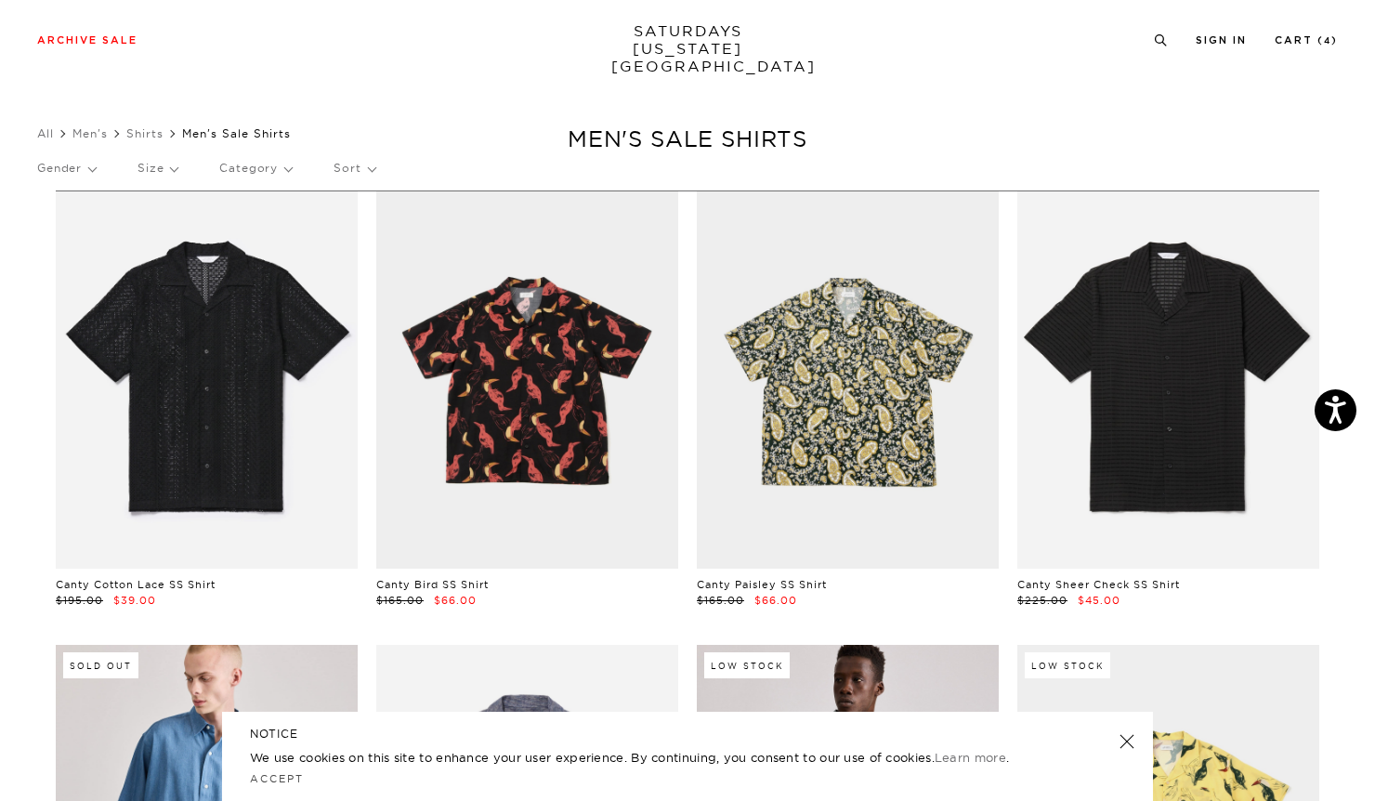 The image size is (1375, 801). I want to click on span: $195.00, so click(79, 600).